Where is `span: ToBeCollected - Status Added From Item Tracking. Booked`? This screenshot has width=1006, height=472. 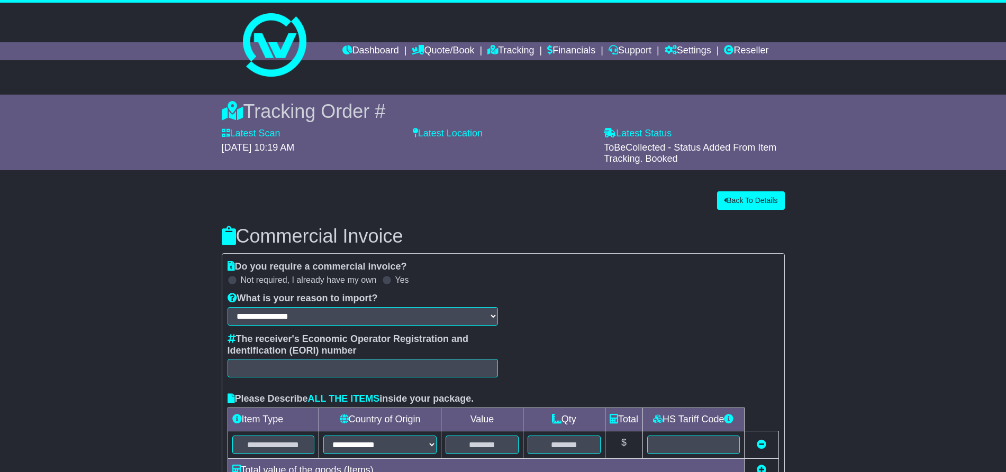 span: ToBeCollected - Status Added From Item Tracking. Booked is located at coordinates (690, 153).